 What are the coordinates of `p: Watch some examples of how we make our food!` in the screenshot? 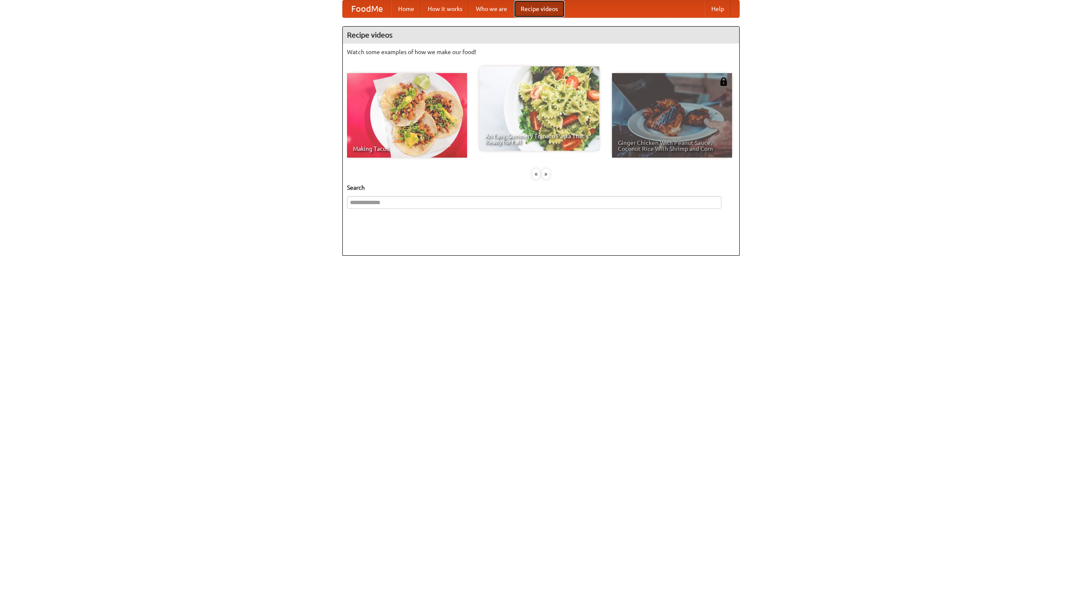 It's located at (541, 52).